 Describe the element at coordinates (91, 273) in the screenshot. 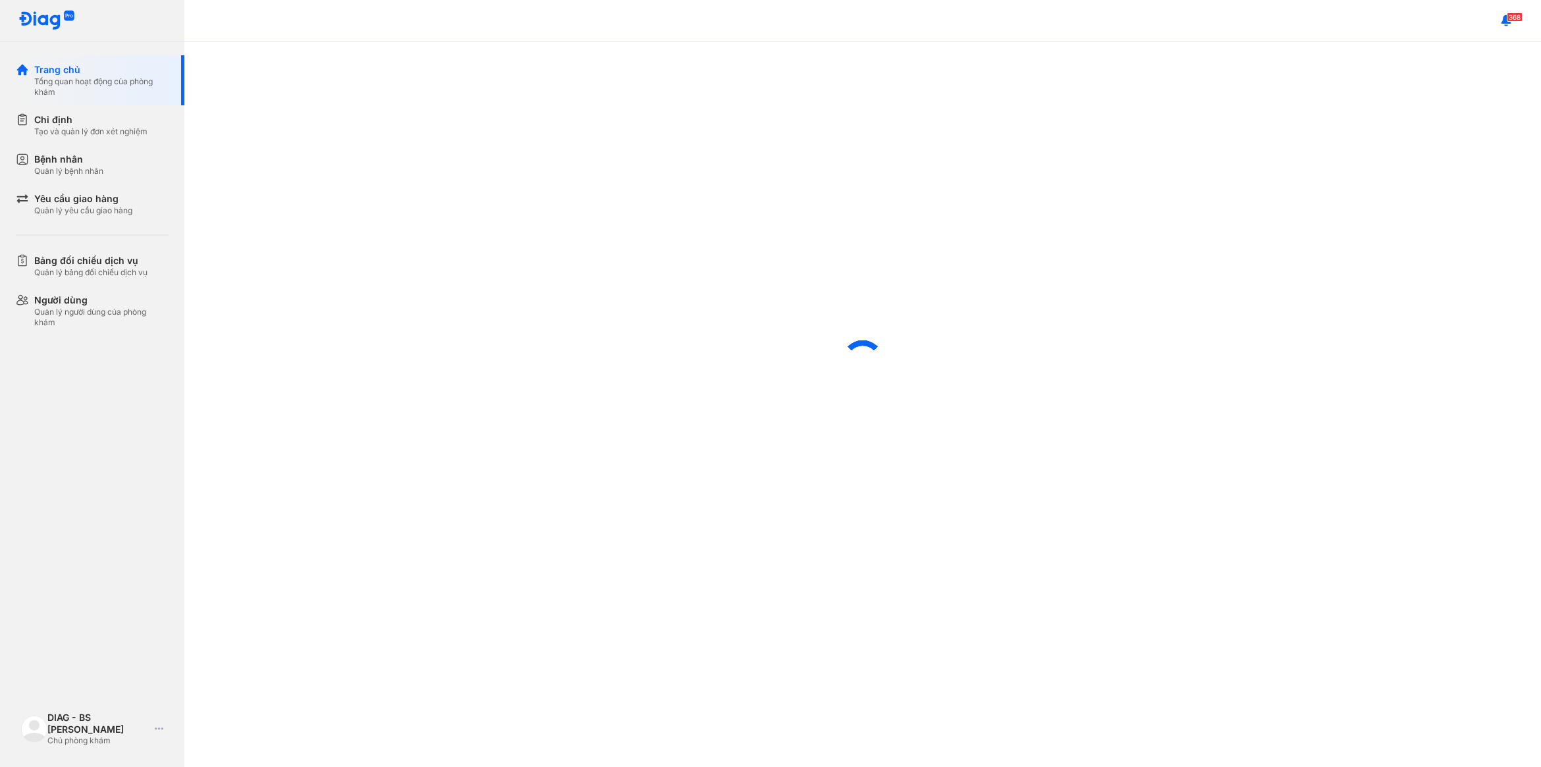

I see `div: Quản lý bảng đối chiếu dịch vụ` at that location.